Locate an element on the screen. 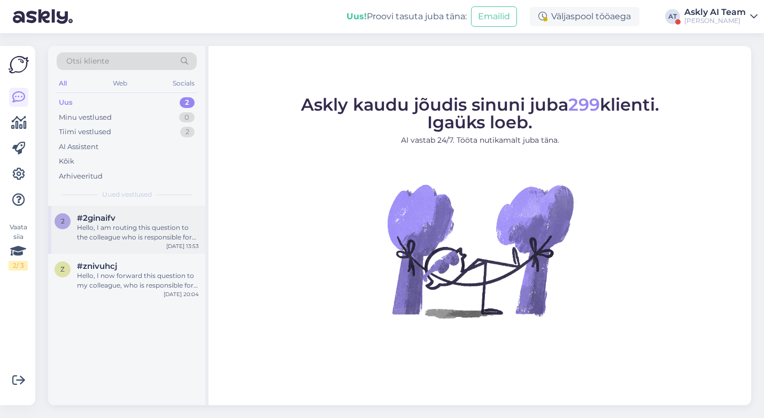 The height and width of the screenshot is (418, 764). span: Otsi kliente is located at coordinates (88, 61).